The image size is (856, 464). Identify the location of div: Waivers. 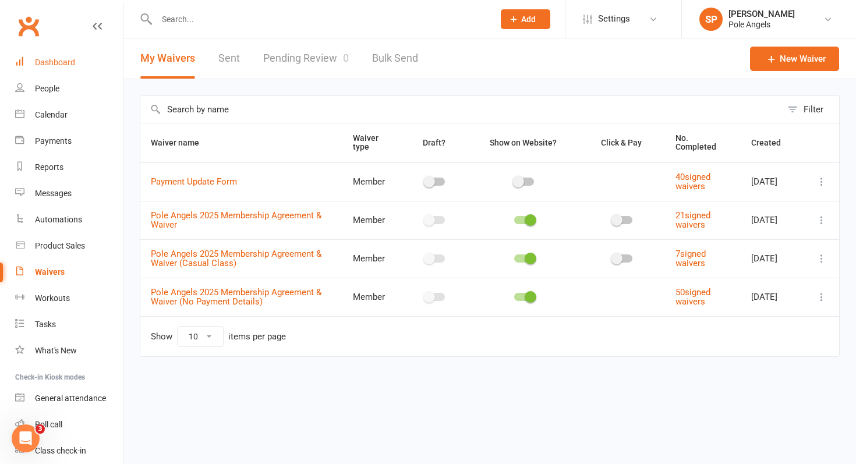
(50, 272).